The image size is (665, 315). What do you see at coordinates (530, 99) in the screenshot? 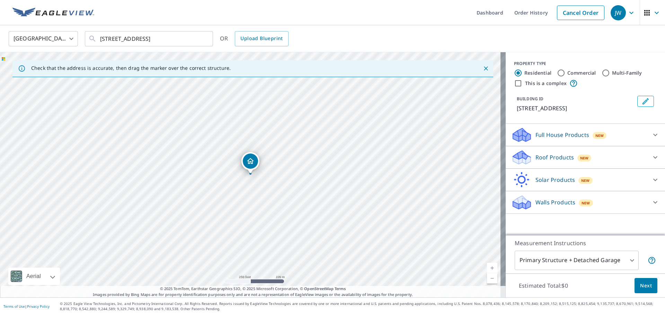
I see `p: BUILDING ID` at bounding box center [530, 99].